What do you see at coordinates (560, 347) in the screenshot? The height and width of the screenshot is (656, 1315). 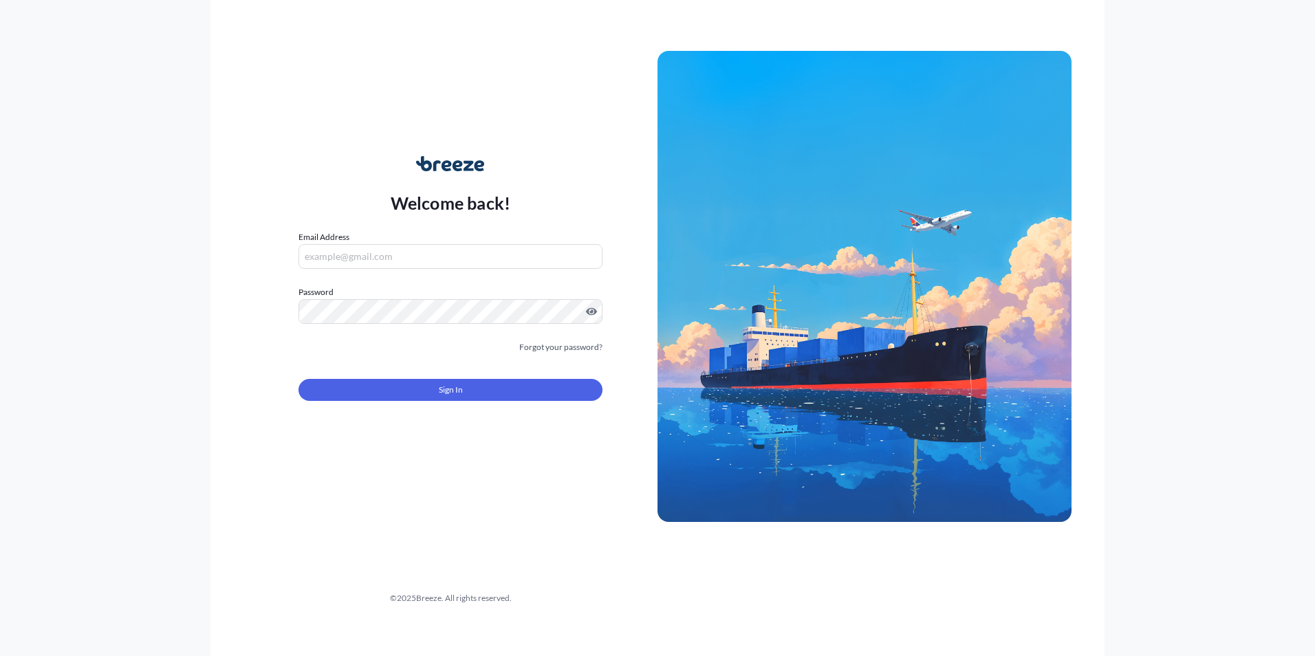 I see `a: Forgot your password?` at bounding box center [560, 347].